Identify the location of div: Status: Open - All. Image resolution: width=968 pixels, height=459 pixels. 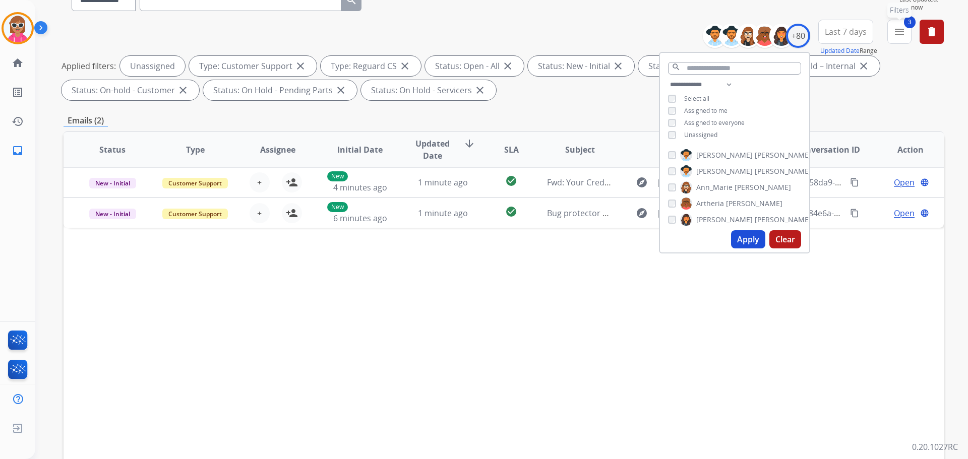
(474, 66).